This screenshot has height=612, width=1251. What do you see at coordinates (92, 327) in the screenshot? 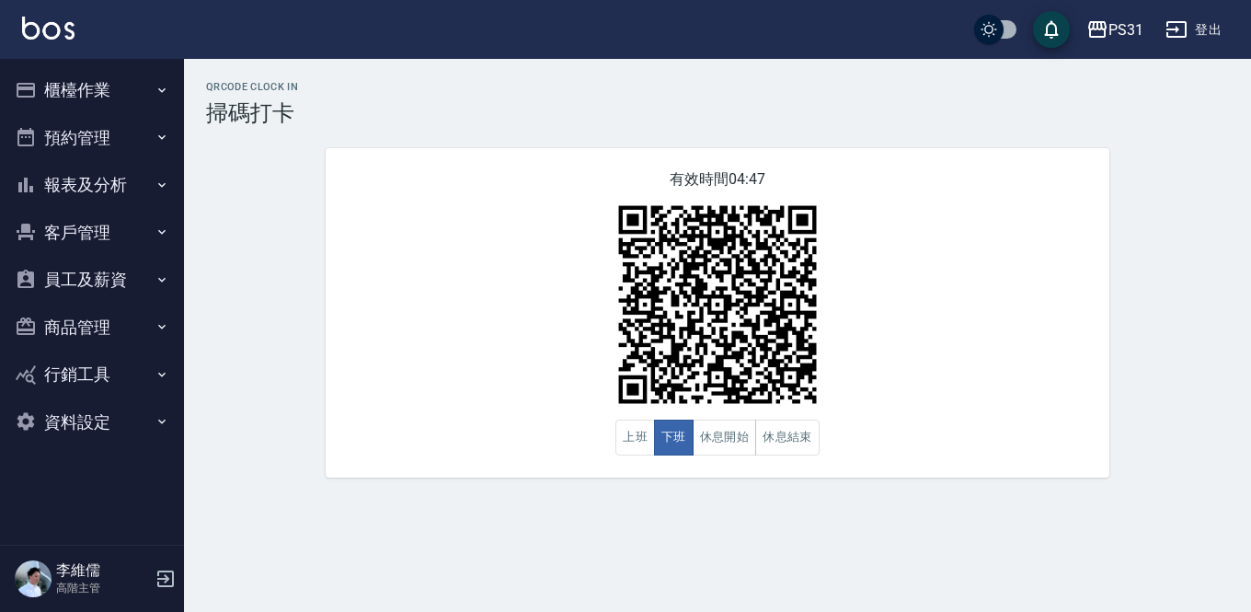
I see `button: 商品管理` at bounding box center [92, 327].